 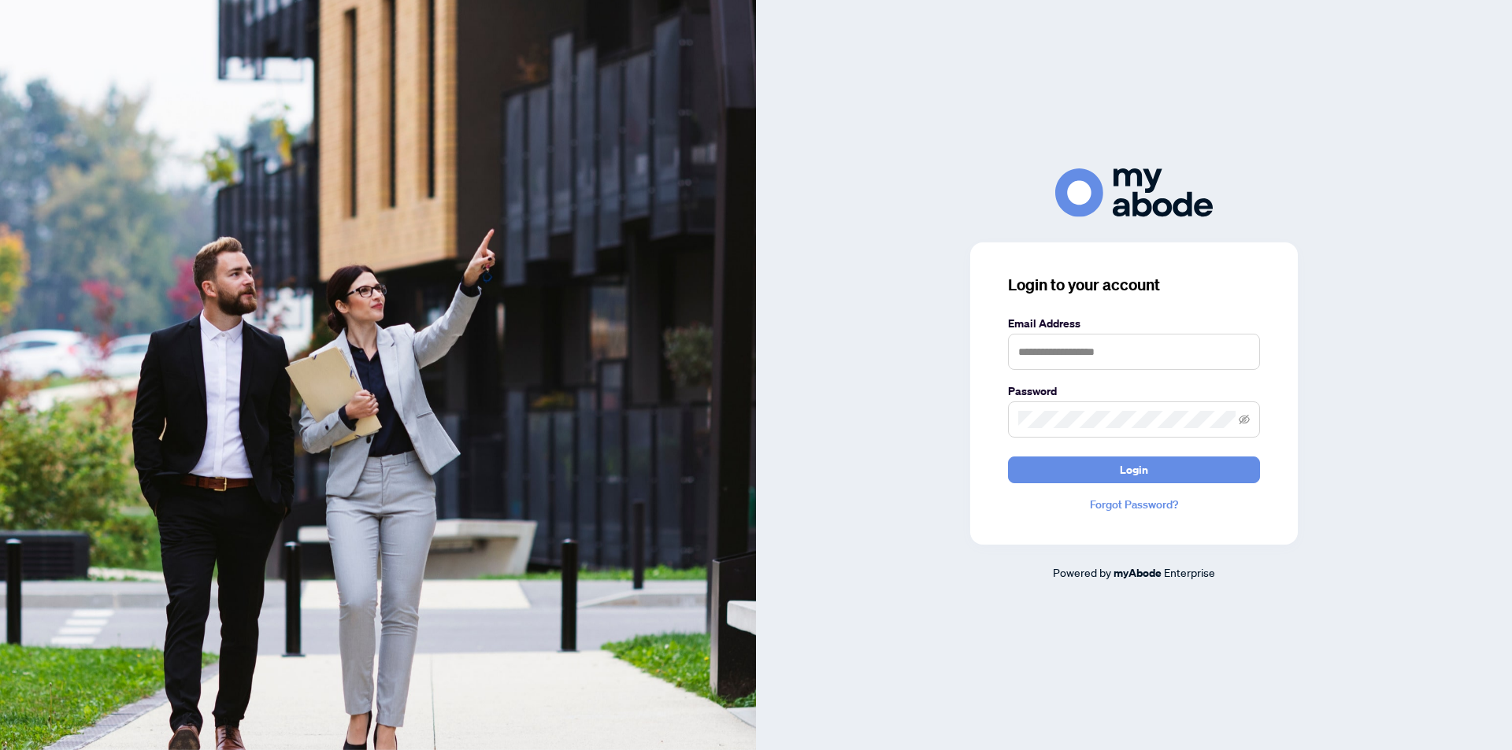 I want to click on span: eye-invisible, so click(x=1244, y=420).